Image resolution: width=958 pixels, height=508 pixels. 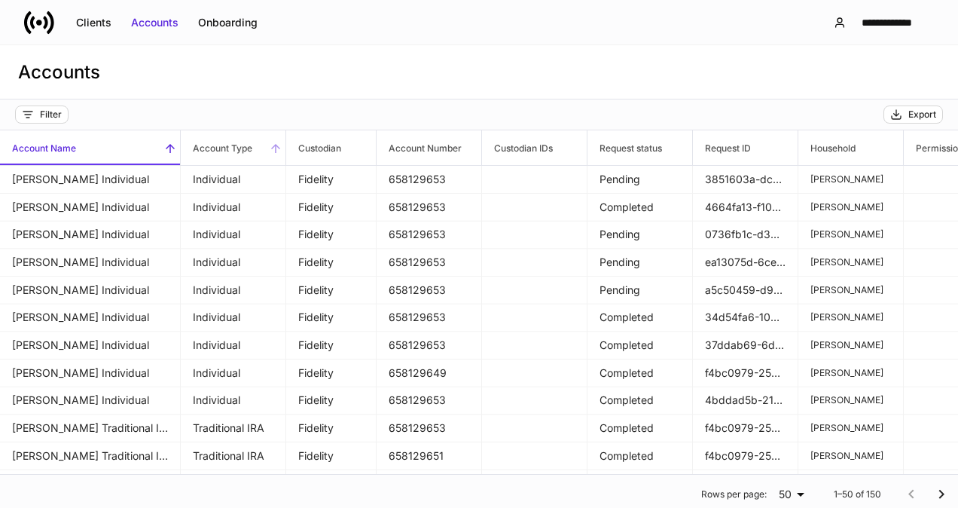 I want to click on h3: Accounts, so click(x=59, y=72).